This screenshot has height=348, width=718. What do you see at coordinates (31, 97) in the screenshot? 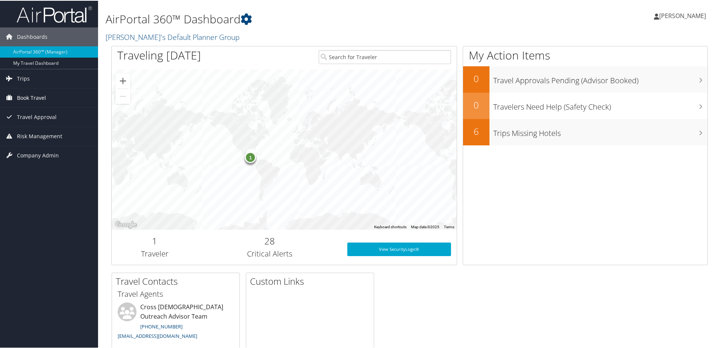
I see `span: Book Travel` at bounding box center [31, 97].